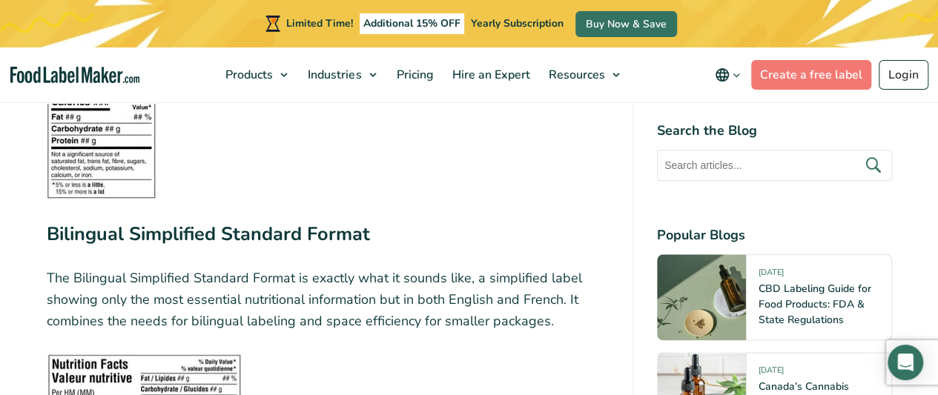  Describe the element at coordinates (489, 75) in the screenshot. I see `a: Hire an Expert` at that location.